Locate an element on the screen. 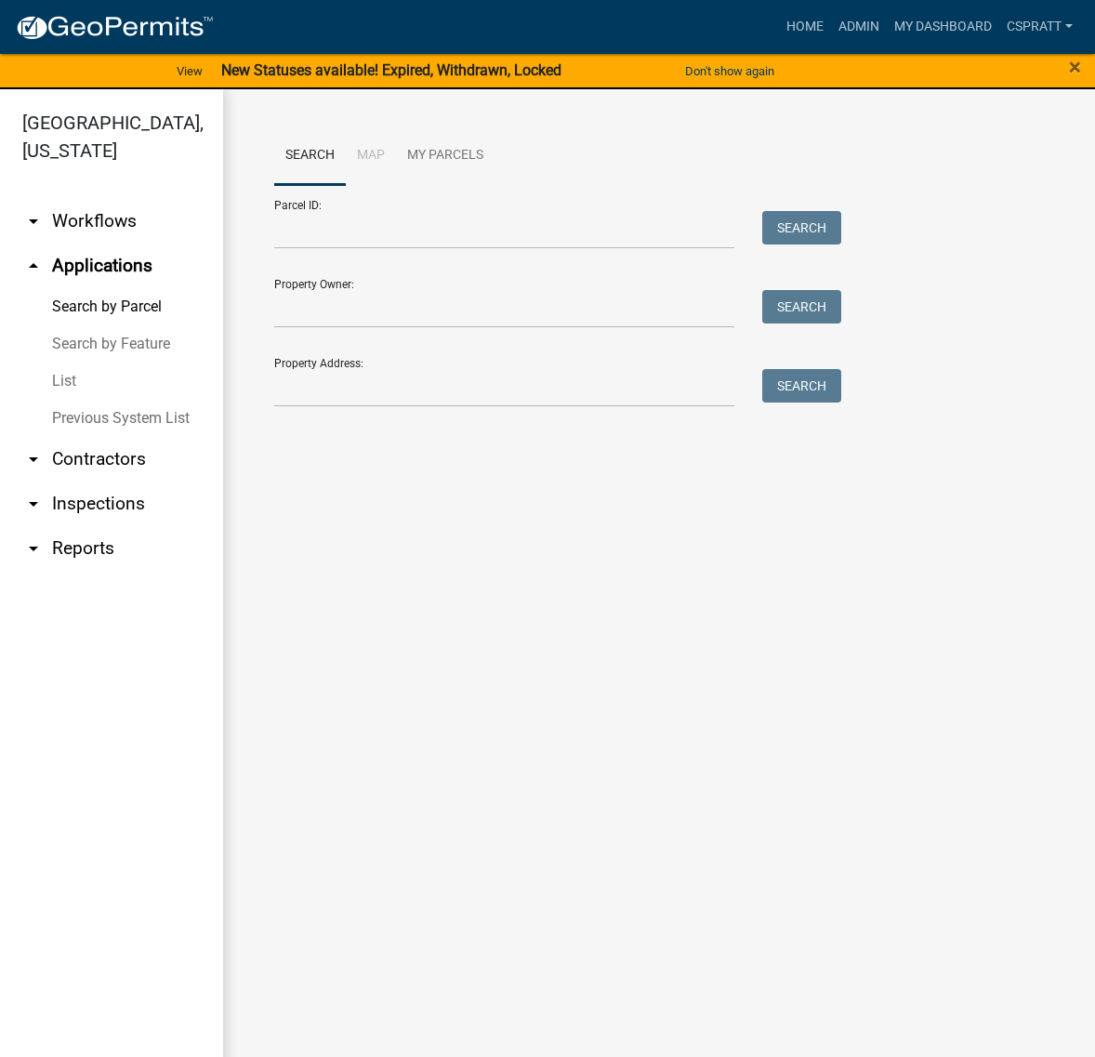 This screenshot has height=1057, width=1095. button: Don't show again is located at coordinates (730, 71).